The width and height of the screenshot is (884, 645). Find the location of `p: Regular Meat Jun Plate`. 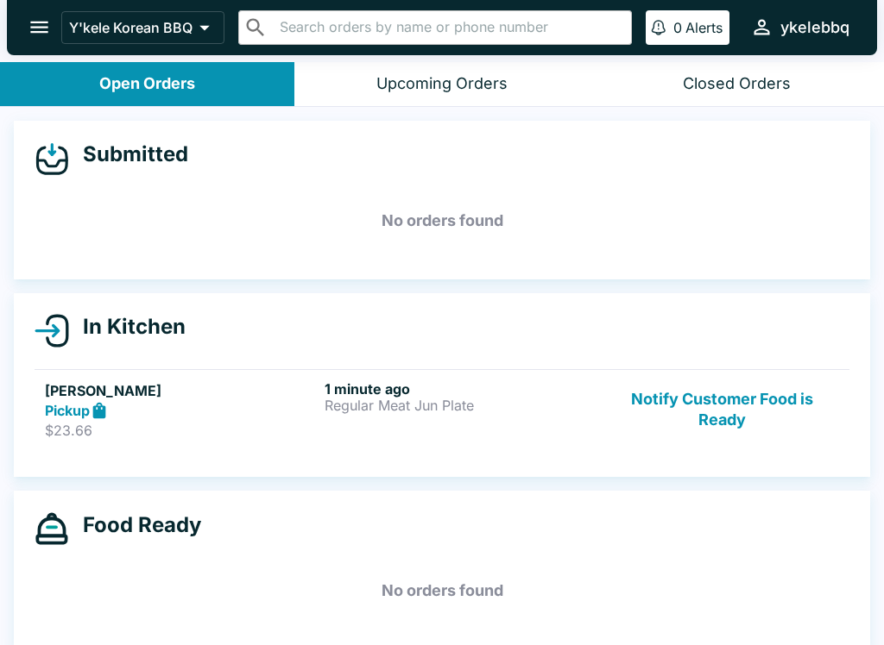

p: Regular Meat Jun Plate is located at coordinates (461, 406).